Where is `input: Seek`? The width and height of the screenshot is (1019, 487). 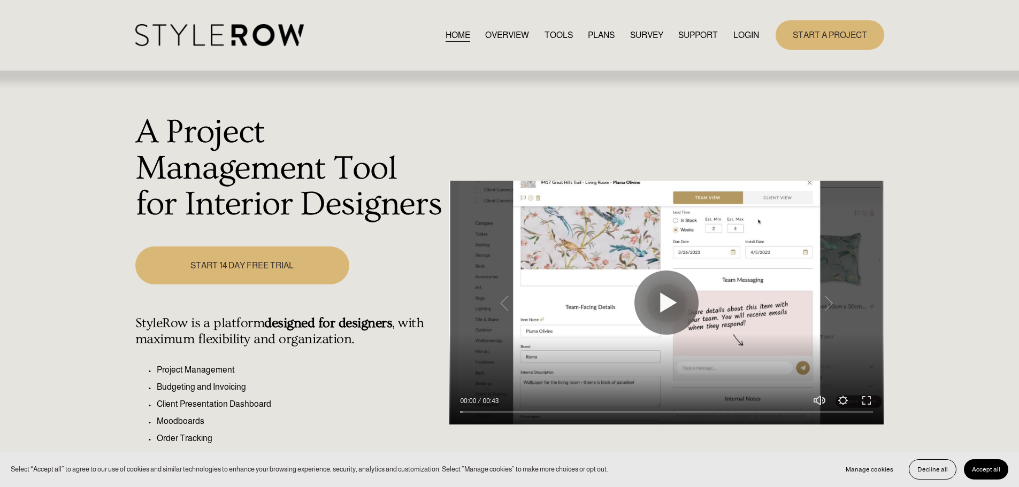
input: Seek is located at coordinates (666, 412).